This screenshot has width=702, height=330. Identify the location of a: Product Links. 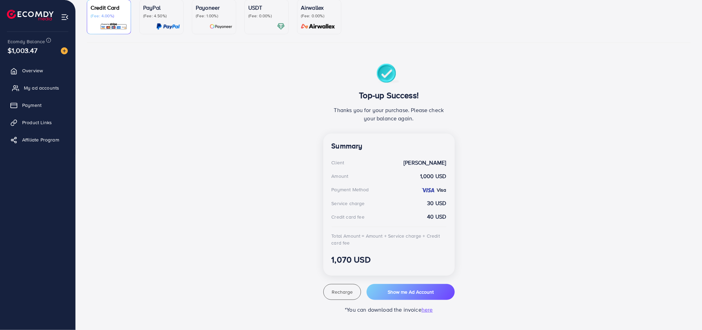
(38, 122).